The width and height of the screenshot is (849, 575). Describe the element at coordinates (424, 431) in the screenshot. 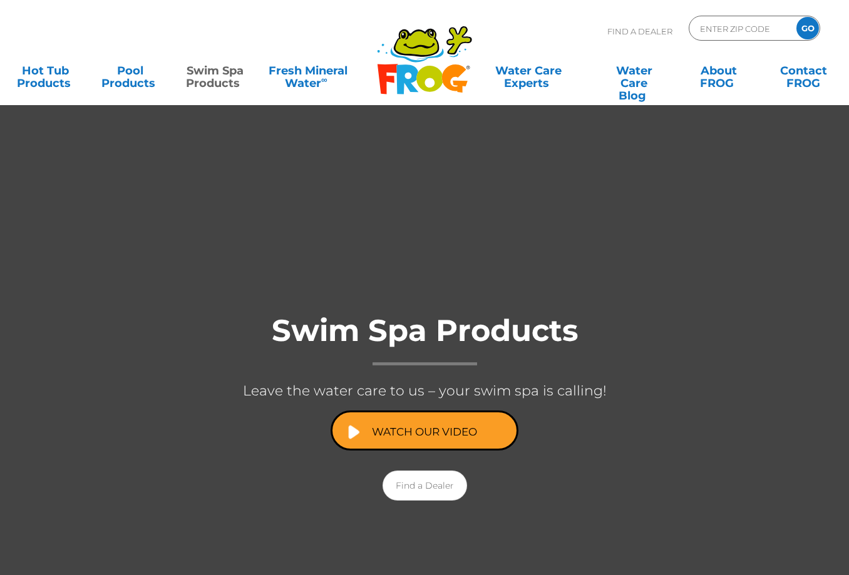

I see `a: Watch Our Video` at that location.